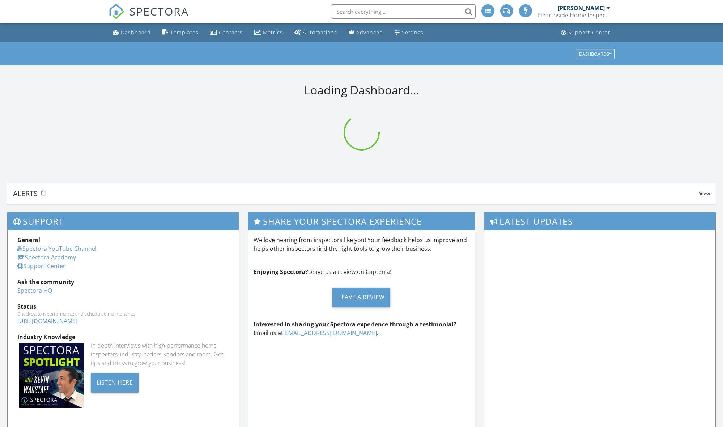 The width and height of the screenshot is (723, 427). Describe the element at coordinates (160, 354) in the screenshot. I see `div: In-depth interviews with high-performance home inspectors, industry leaders, vendors and more. Ge...` at that location.